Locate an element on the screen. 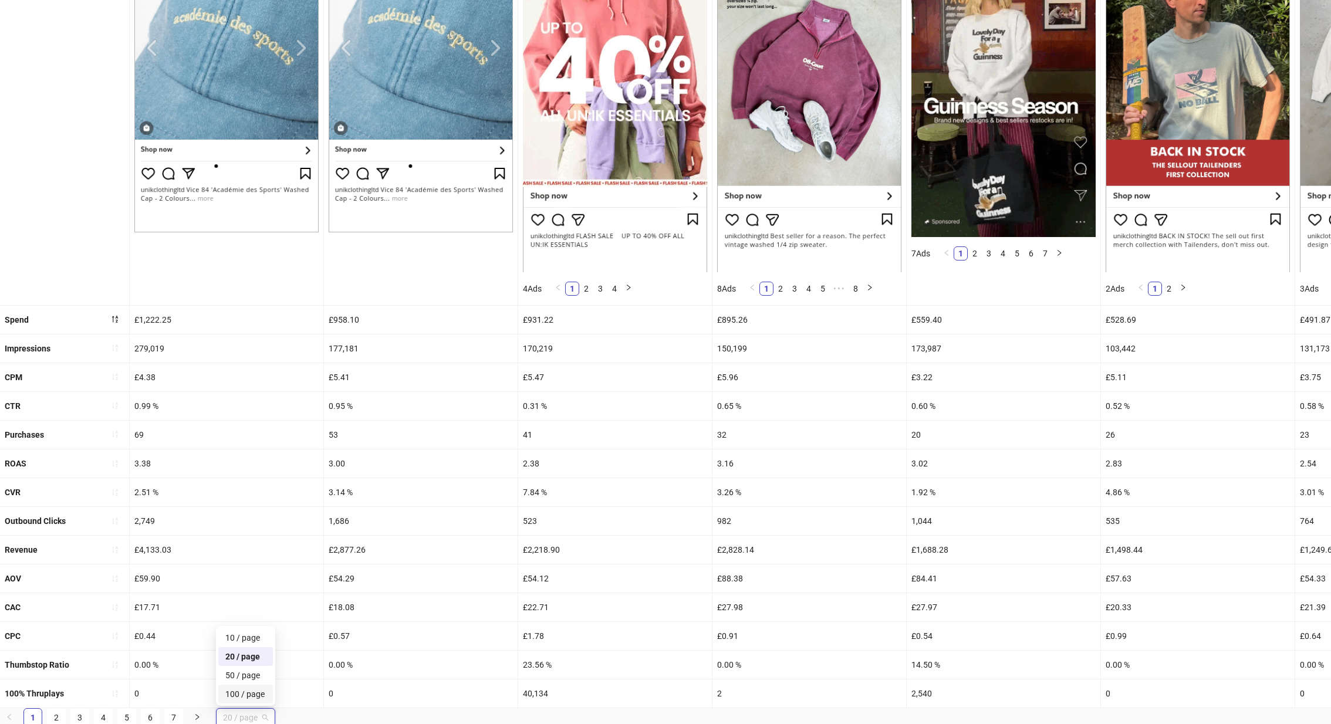 Image resolution: width=1331 pixels, height=724 pixels. li: 8 is located at coordinates (856, 289).